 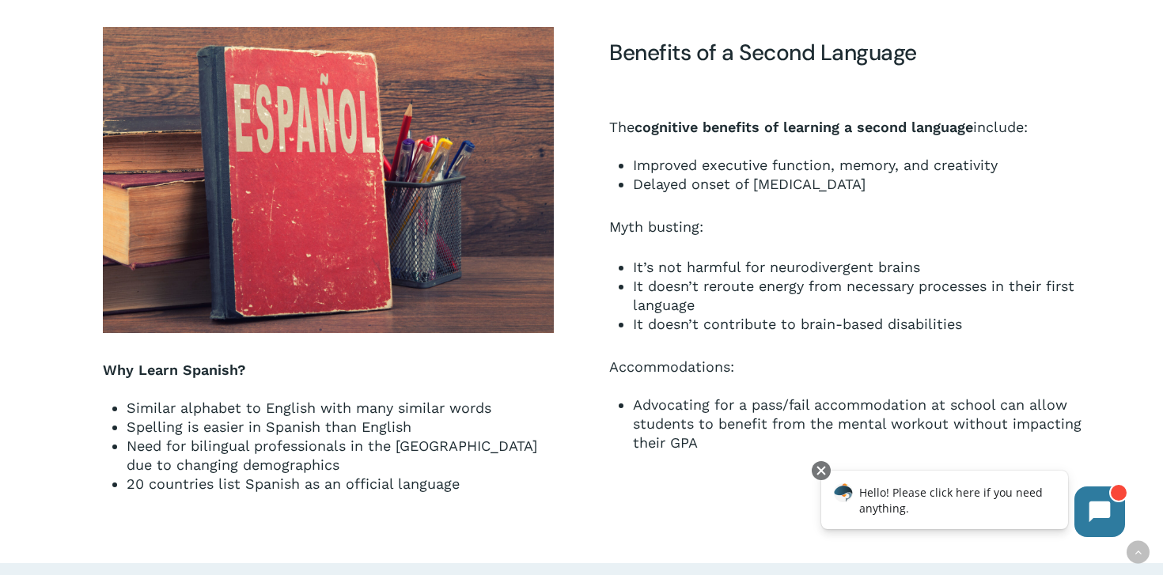 I want to click on img: Learn,Spanish,Concept.,Book,On,A,Wooden,Background, so click(x=328, y=180).